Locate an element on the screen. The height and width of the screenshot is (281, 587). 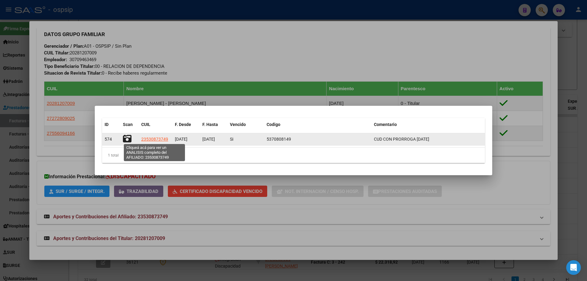
datatable-header-cell: CUIL is located at coordinates (156, 124).